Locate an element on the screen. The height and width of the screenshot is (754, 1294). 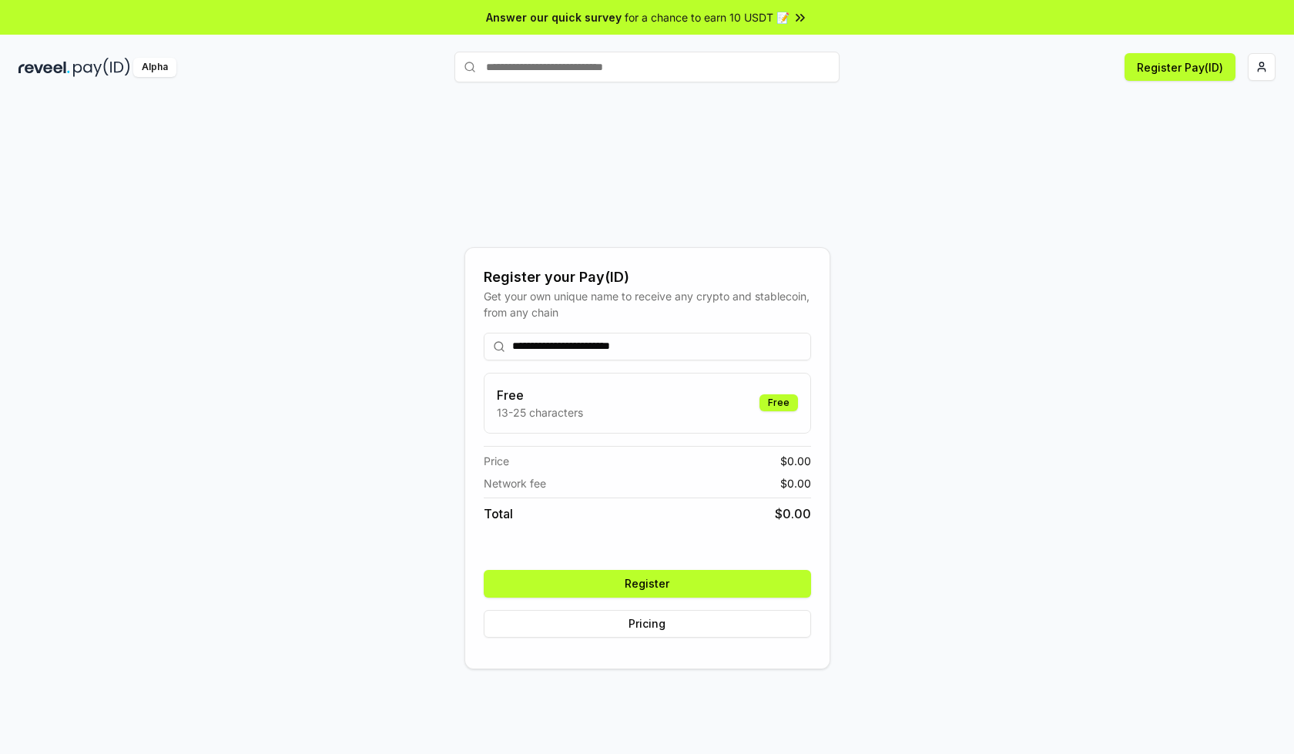
span: Total is located at coordinates (498, 514).